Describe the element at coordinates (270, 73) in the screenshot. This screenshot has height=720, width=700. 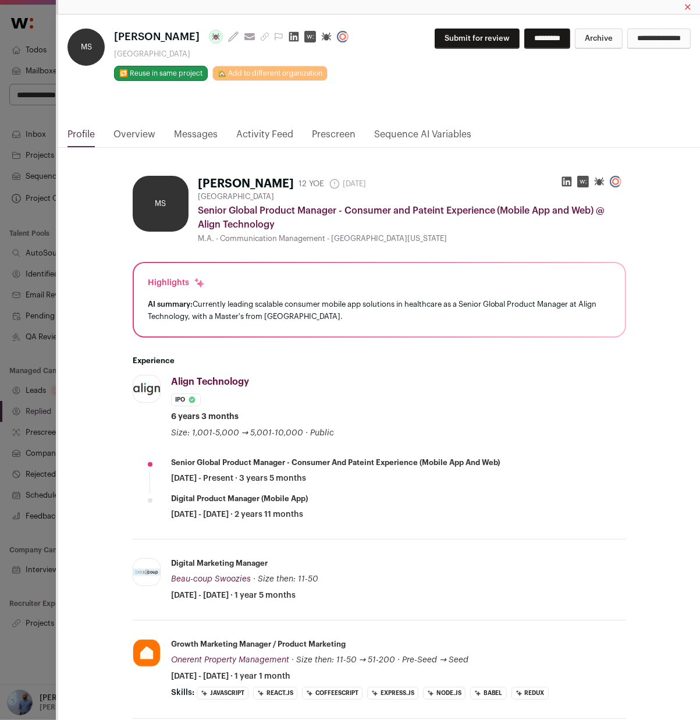
I see `a: 🏡 Add to different organization` at that location.